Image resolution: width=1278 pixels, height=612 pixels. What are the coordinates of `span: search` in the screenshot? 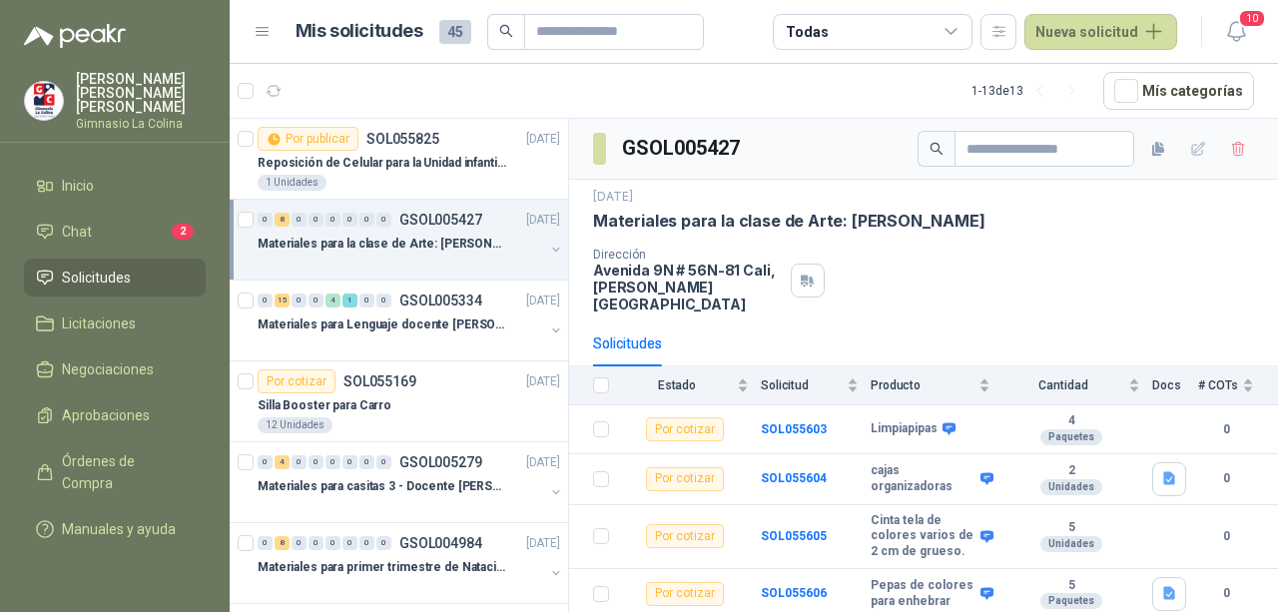 It's located at (506, 31).